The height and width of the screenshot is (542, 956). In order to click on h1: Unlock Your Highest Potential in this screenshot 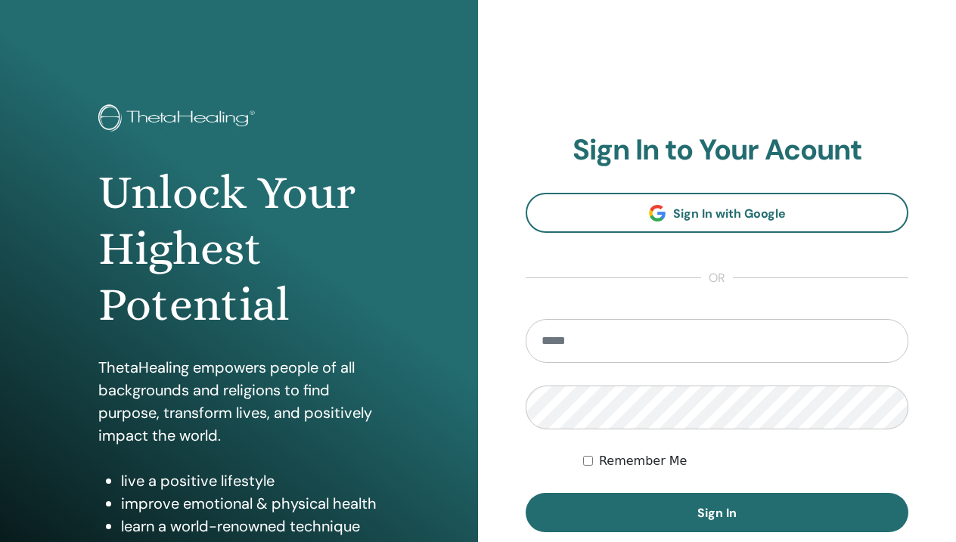, I will do `click(238, 249)`.